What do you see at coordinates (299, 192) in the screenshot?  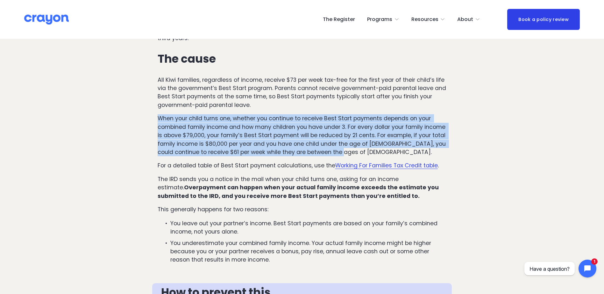 I see `strong: Overpayment can happen when your actual family income exceeds the estimate you submitted to the I...` at bounding box center [299, 192].